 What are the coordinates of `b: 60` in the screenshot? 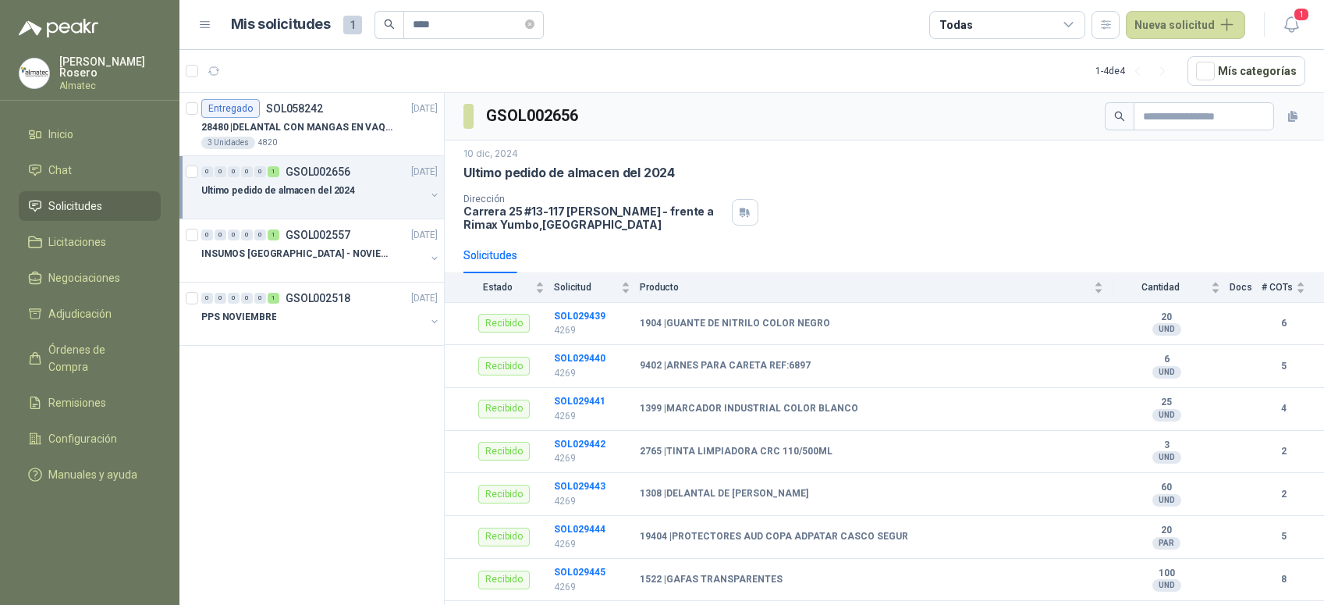 It's located at (1167, 488).